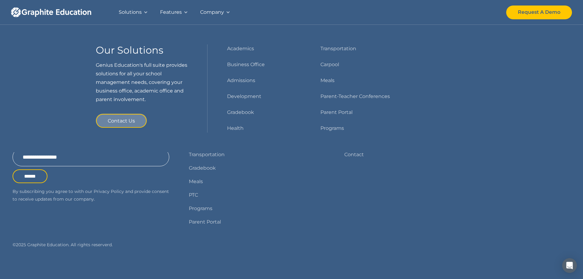  Describe the element at coordinates (121, 121) in the screenshot. I see `div: Contact Us` at that location.